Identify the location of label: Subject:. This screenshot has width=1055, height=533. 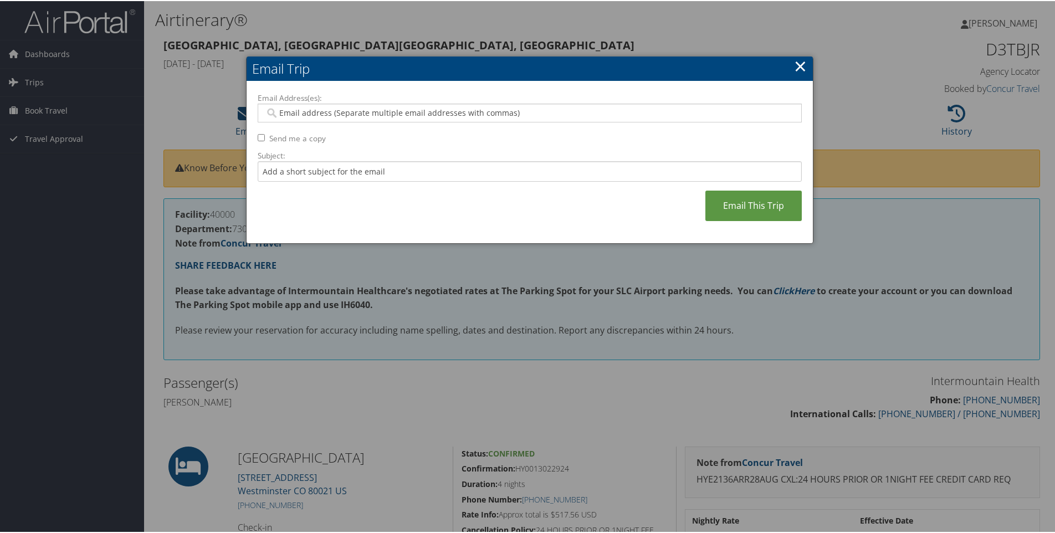
(530, 155).